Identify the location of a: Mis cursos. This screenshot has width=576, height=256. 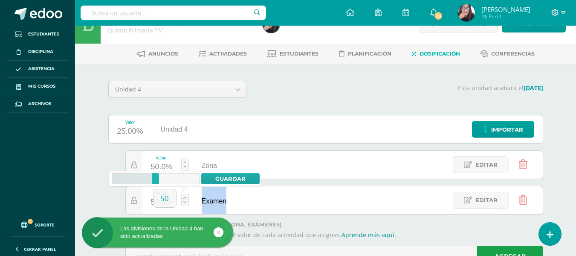
(38, 86).